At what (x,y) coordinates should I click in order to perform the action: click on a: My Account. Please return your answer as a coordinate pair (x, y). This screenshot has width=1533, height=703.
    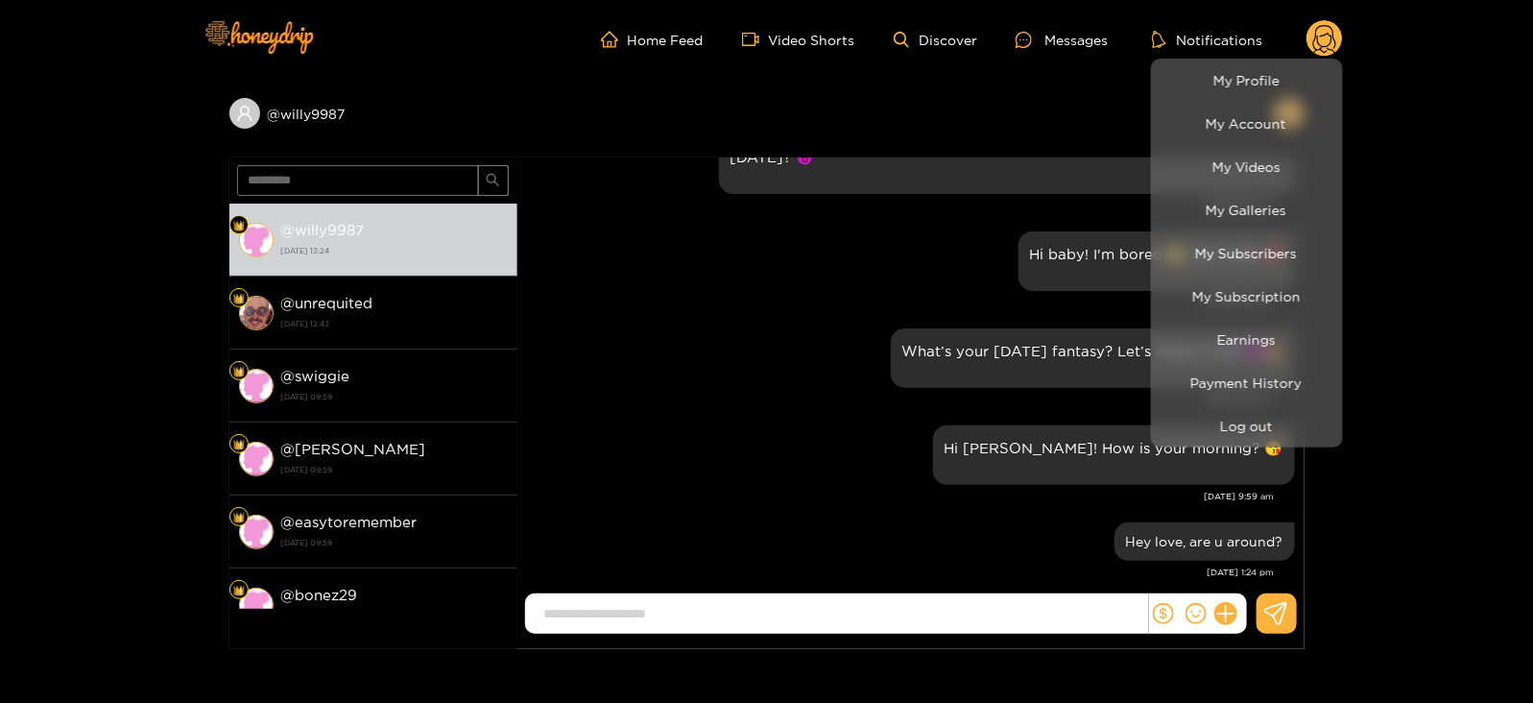
    Looking at the image, I should click on (1247, 123).